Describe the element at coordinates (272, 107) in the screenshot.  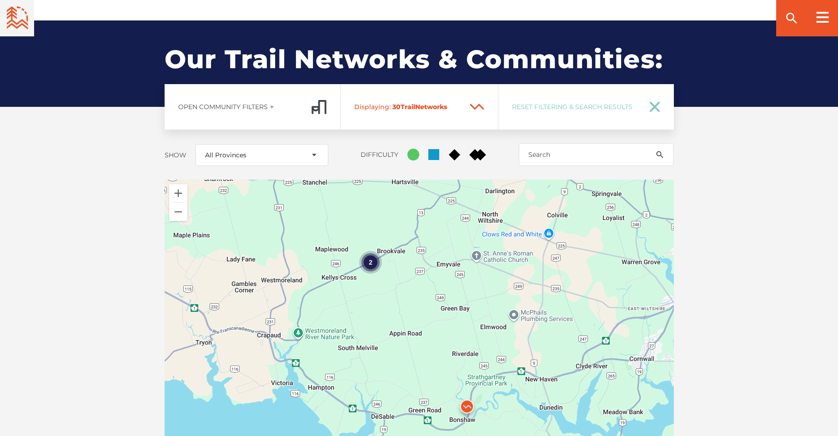
I see `ion-icon: add` at that location.